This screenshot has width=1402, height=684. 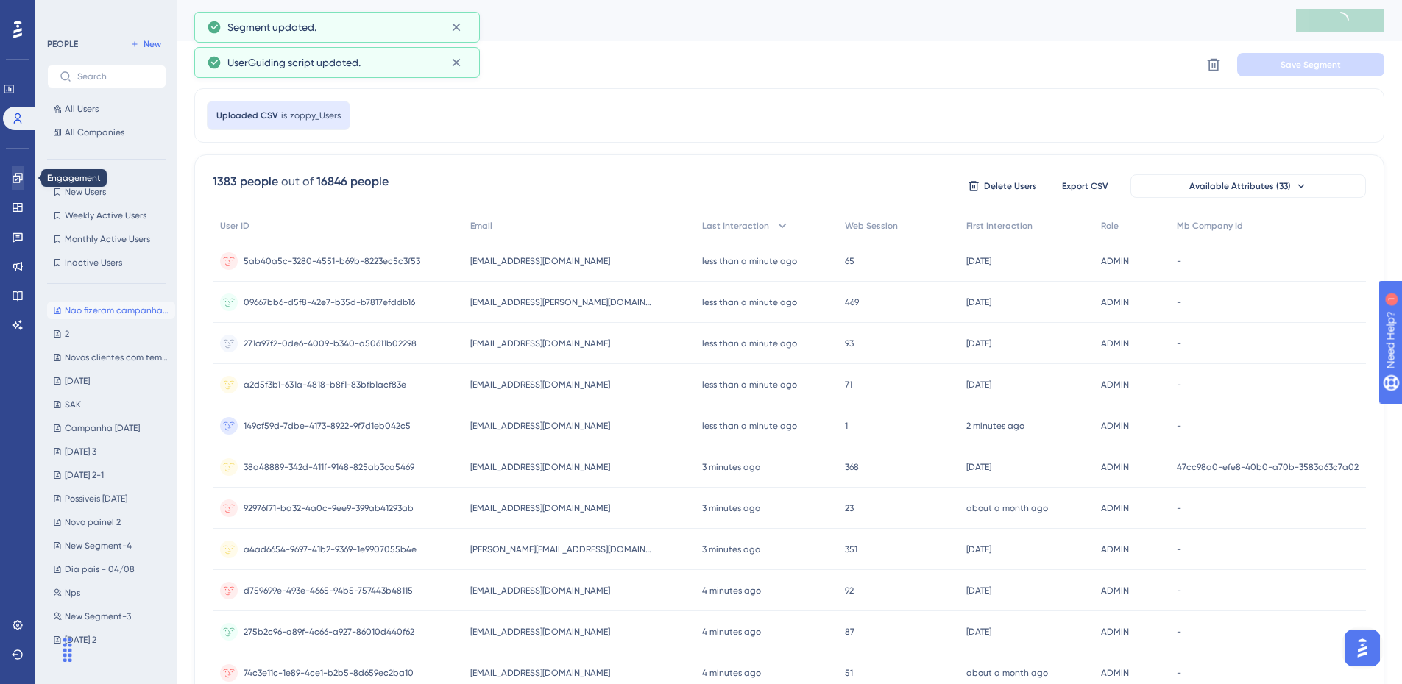 I want to click on span: SAK, so click(x=73, y=405).